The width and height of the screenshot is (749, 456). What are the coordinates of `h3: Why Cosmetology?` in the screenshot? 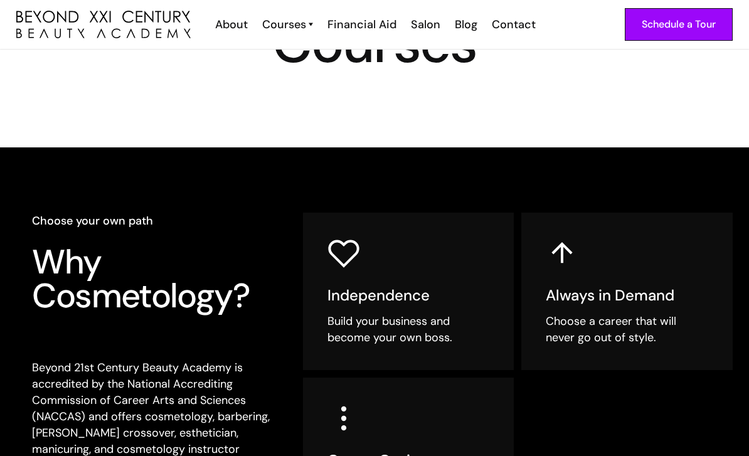 It's located at (154, 279).